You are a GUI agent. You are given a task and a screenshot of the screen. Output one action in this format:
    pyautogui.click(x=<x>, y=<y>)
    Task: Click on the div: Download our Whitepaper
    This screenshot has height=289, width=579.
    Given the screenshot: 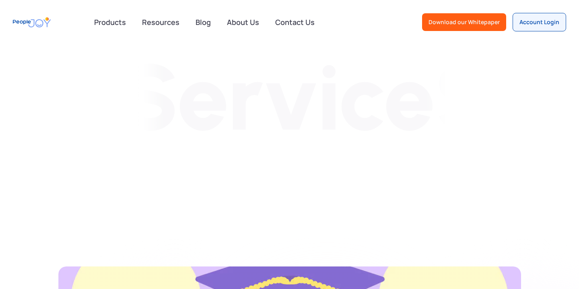 What is the action you would take?
    pyautogui.click(x=464, y=22)
    